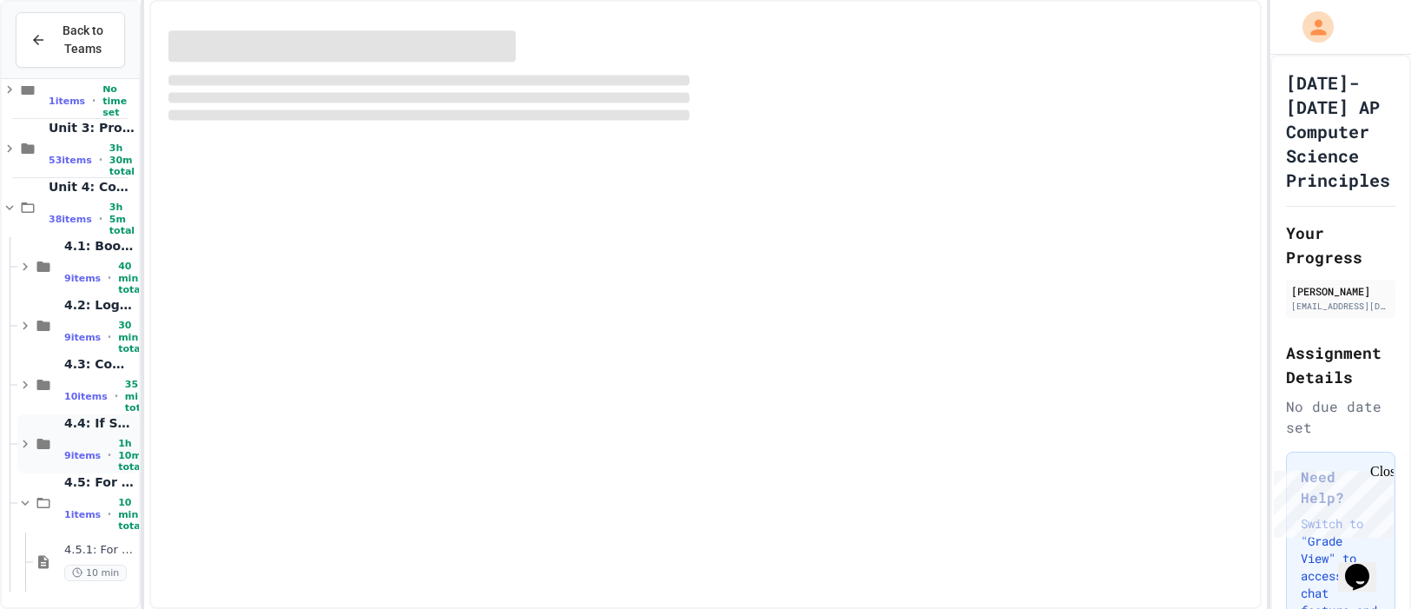  I want to click on span: 38 items, so click(70, 219).